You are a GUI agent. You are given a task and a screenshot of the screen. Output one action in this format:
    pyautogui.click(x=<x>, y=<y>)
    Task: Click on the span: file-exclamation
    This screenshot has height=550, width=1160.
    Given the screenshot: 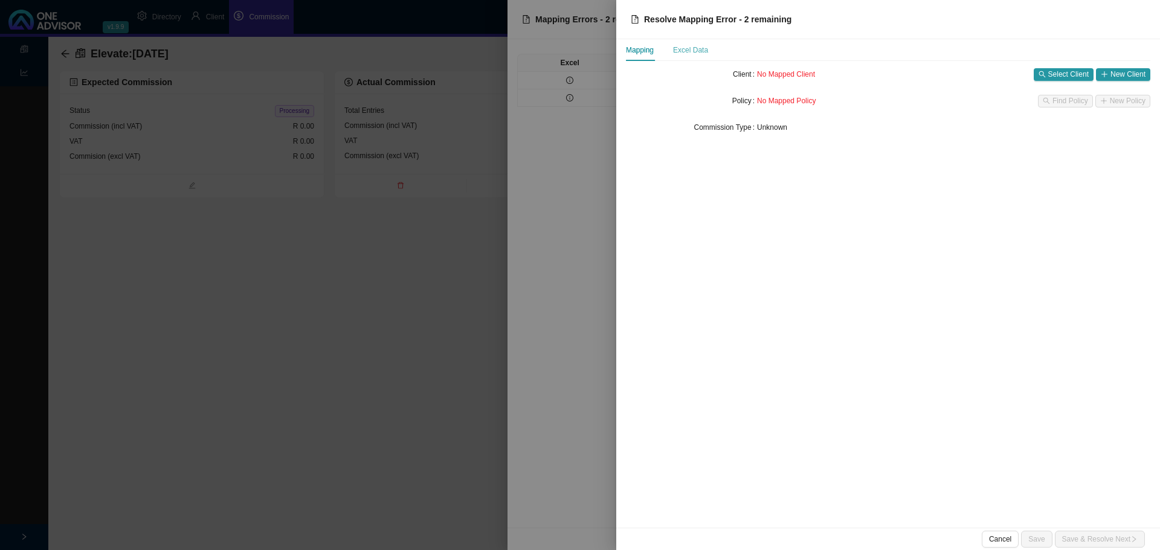 What is the action you would take?
    pyautogui.click(x=635, y=19)
    